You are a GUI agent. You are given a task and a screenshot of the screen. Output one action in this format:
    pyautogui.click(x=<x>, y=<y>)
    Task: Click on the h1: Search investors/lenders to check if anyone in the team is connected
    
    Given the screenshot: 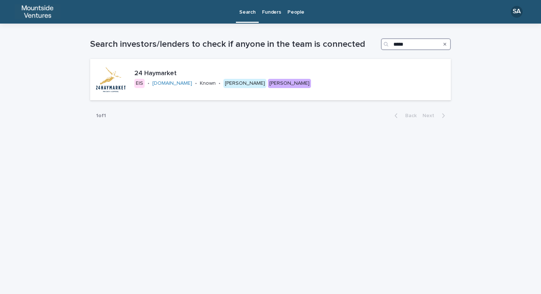 What is the action you would take?
    pyautogui.click(x=234, y=44)
    